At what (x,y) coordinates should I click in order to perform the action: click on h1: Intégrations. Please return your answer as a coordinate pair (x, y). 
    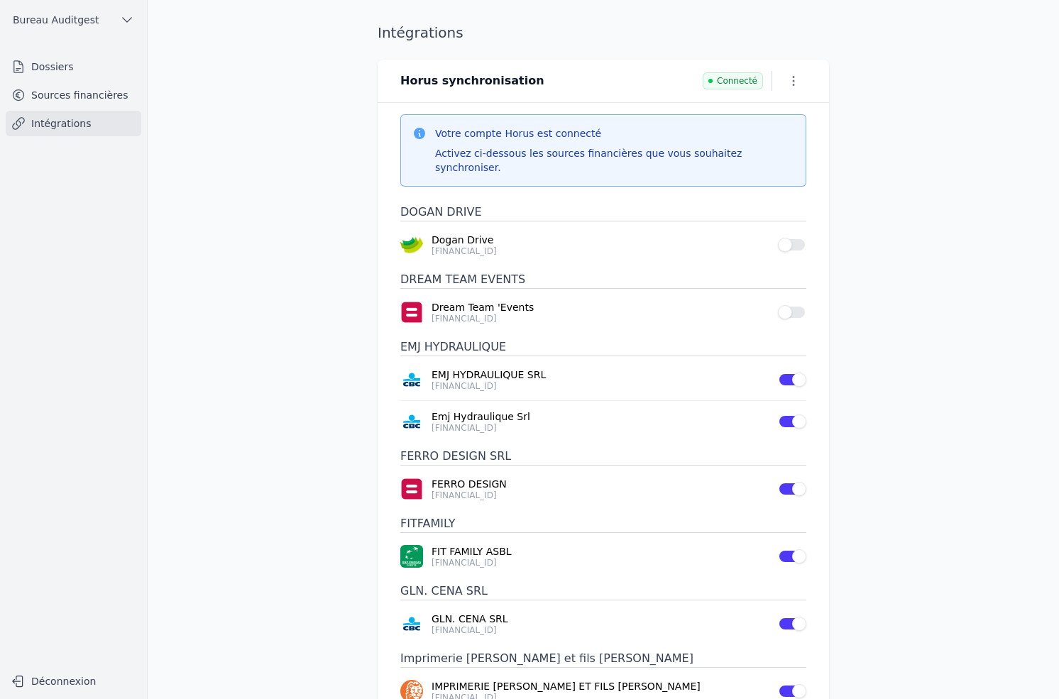
    Looking at the image, I should click on (420, 33).